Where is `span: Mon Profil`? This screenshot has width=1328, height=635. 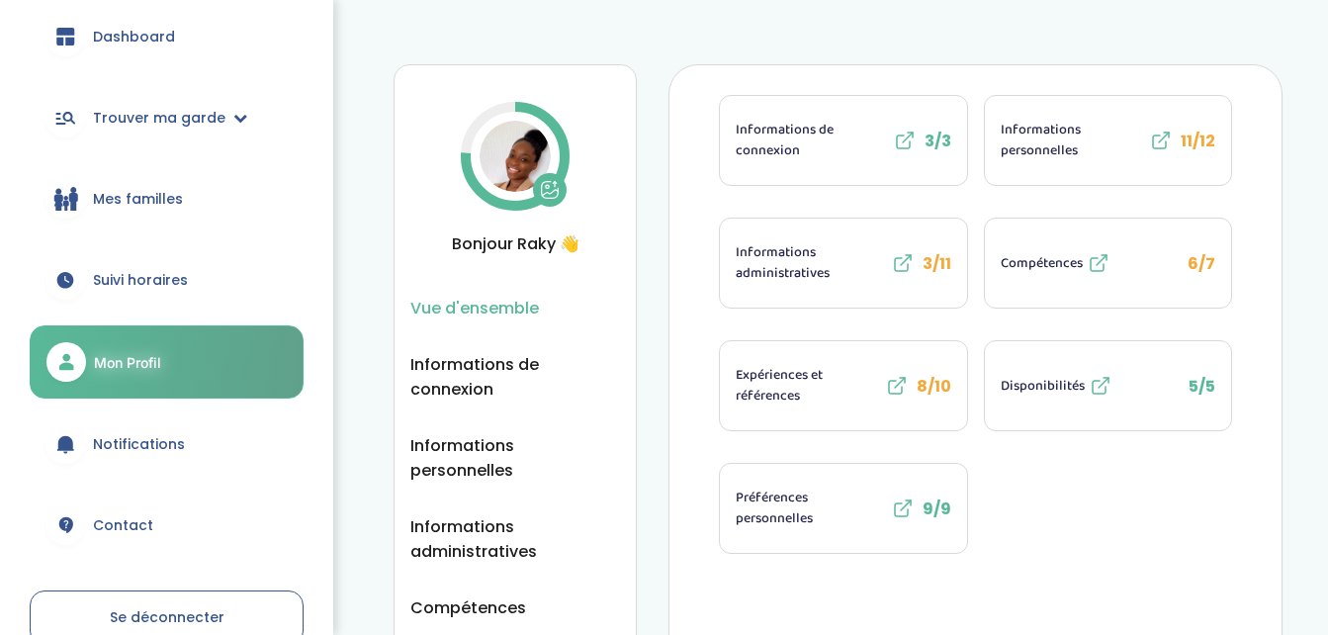
span: Mon Profil is located at coordinates (128, 362).